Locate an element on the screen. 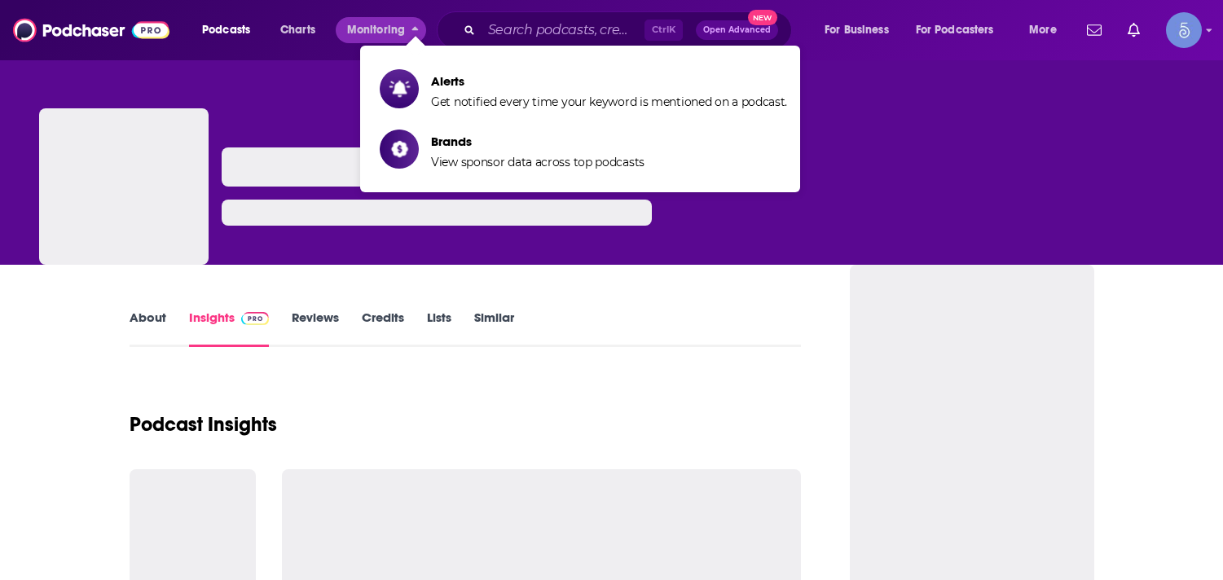  span: Podcasts is located at coordinates (226, 30).